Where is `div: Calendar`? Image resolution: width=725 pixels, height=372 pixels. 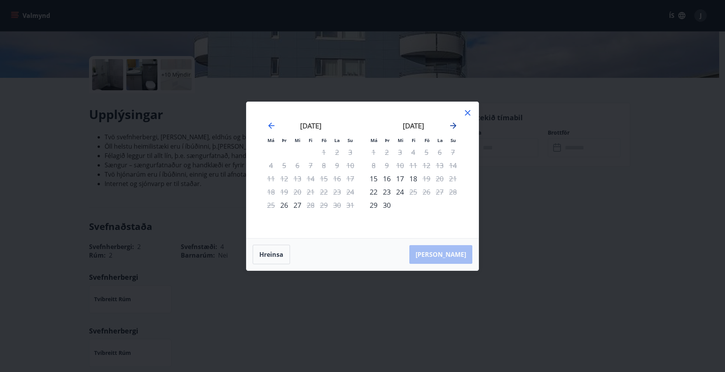 div: Calendar is located at coordinates (362, 170).